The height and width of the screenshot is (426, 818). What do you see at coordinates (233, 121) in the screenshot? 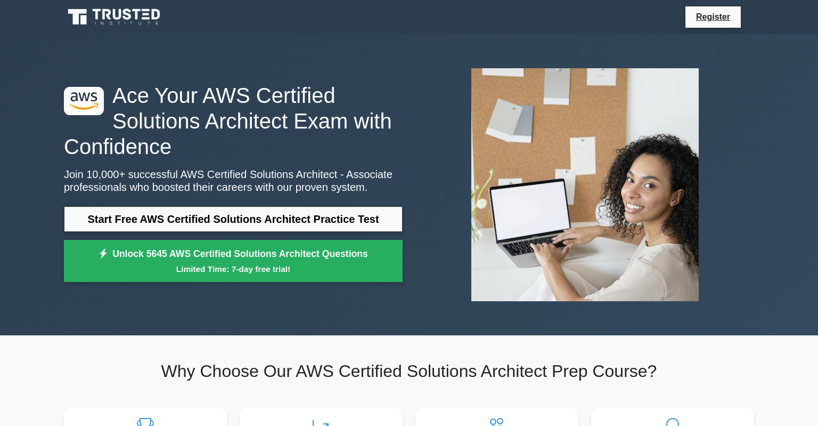
I see `h1: Ace Your AWS Certified Solutions Architect Exam with Confidence` at bounding box center [233, 121].